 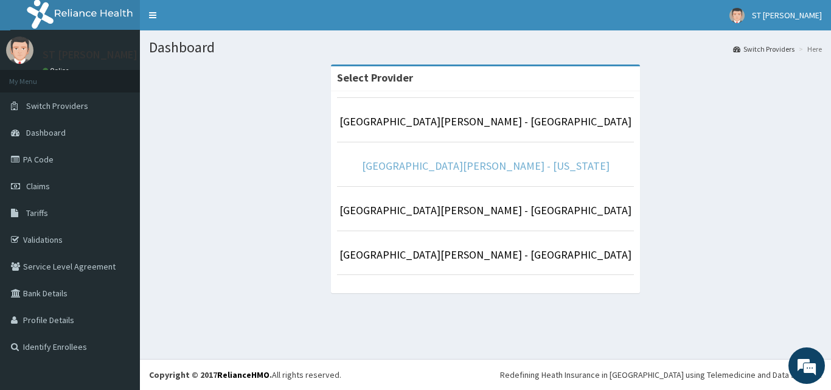 I want to click on span: Tariffs, so click(x=37, y=213).